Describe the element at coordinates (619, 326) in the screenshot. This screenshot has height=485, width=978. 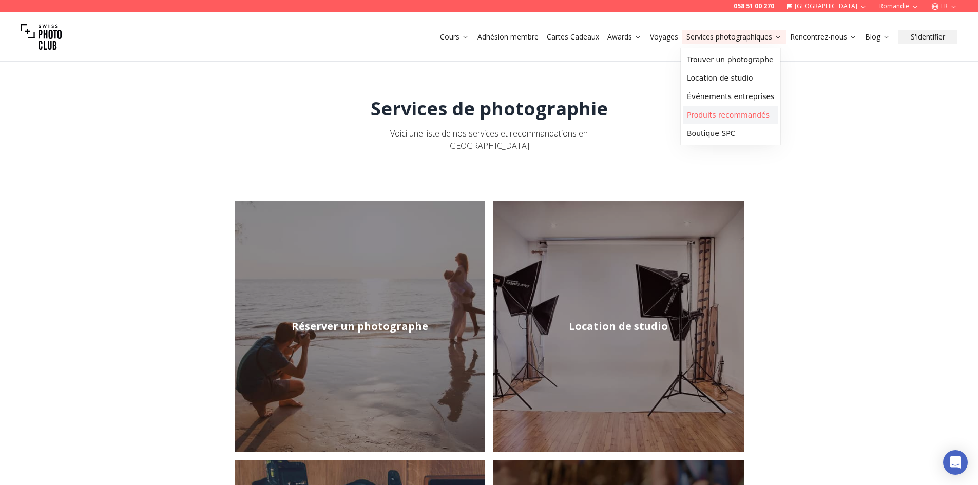
I see `img: Location de studio` at that location.